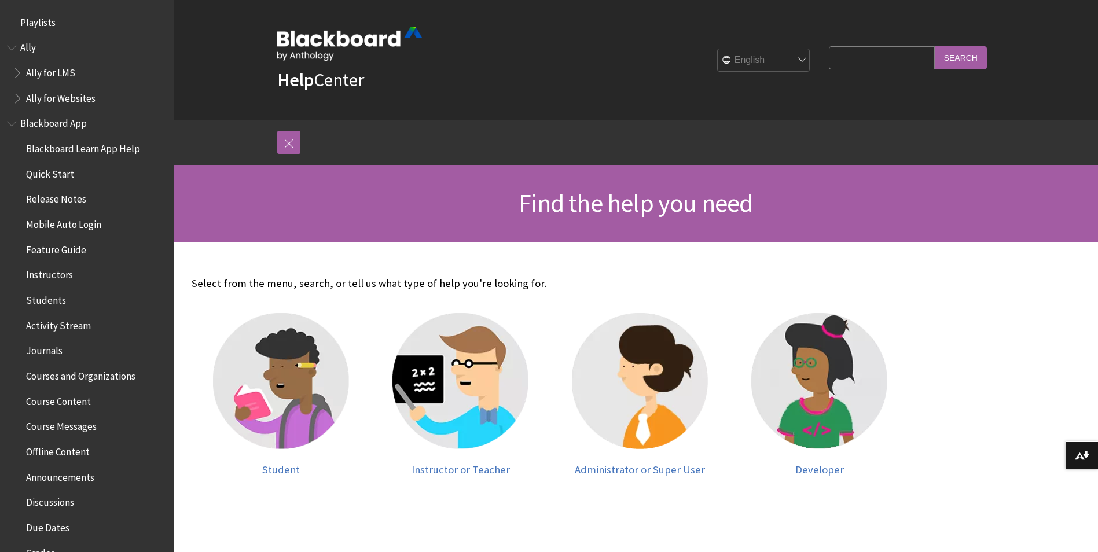 The image size is (1098, 552). What do you see at coordinates (64, 222) in the screenshot?
I see `span: Mobile Auto Login` at bounding box center [64, 222].